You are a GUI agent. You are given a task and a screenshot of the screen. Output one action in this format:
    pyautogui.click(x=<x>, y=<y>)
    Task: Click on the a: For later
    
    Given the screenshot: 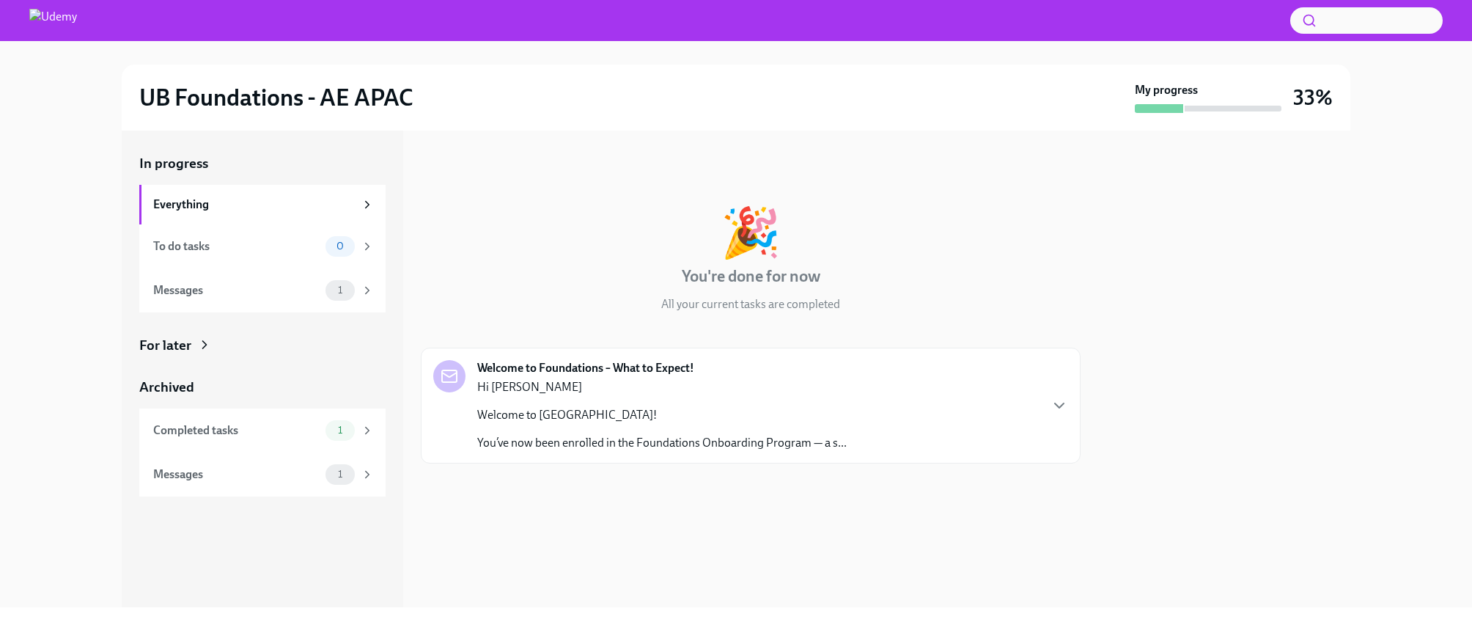 What is the action you would take?
    pyautogui.click(x=262, y=345)
    